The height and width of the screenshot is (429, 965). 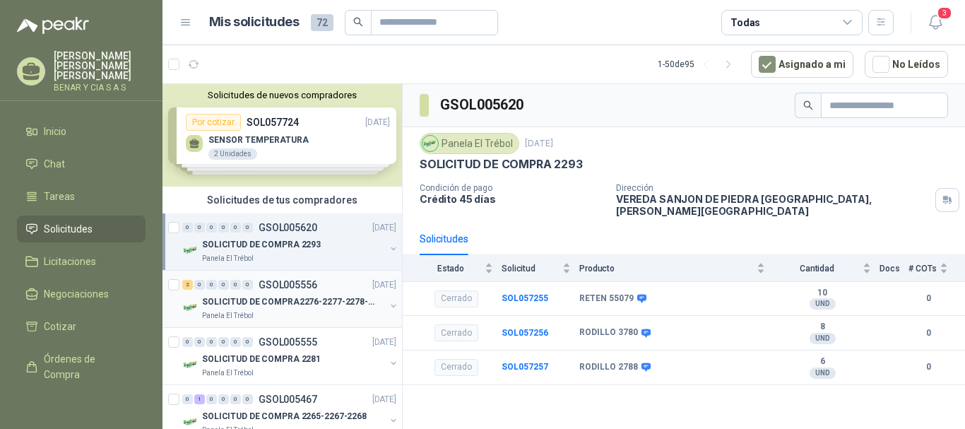 What do you see at coordinates (608, 333) in the screenshot?
I see `b: RODILLO 3780` at bounding box center [608, 333].